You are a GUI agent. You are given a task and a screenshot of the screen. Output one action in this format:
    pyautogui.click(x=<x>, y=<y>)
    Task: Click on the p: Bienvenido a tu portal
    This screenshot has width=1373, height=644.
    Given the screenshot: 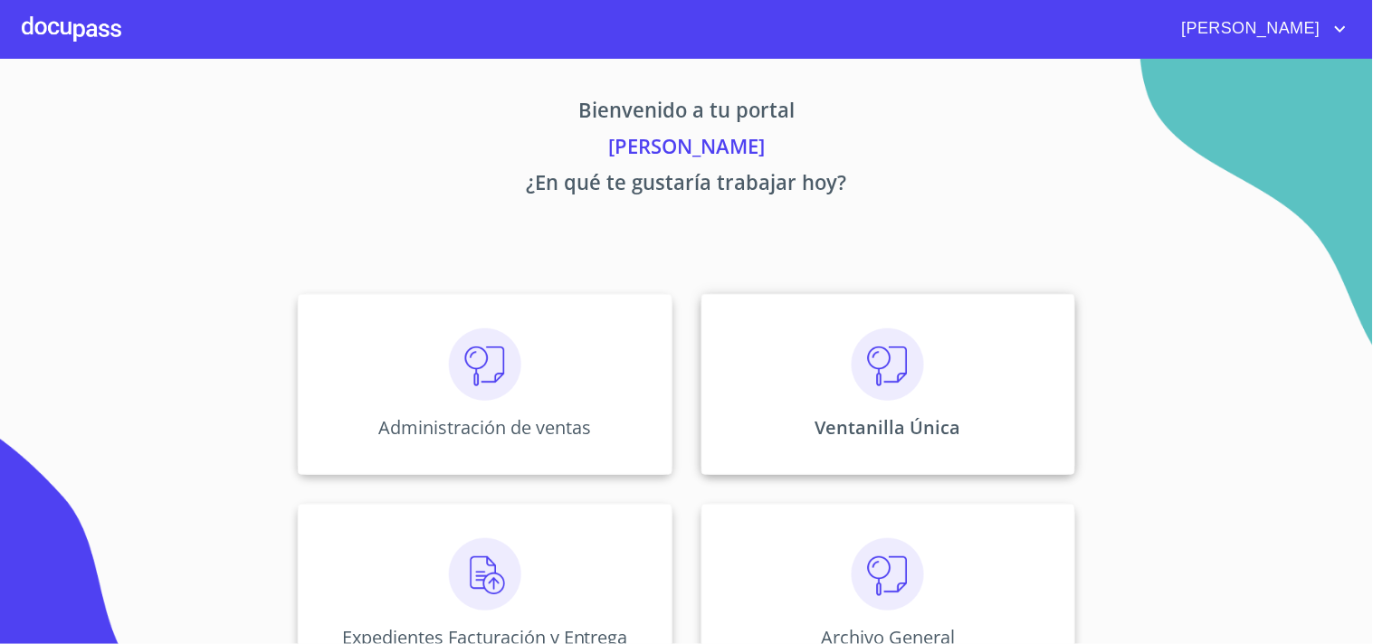 What is the action you would take?
    pyautogui.click(x=687, y=113)
    